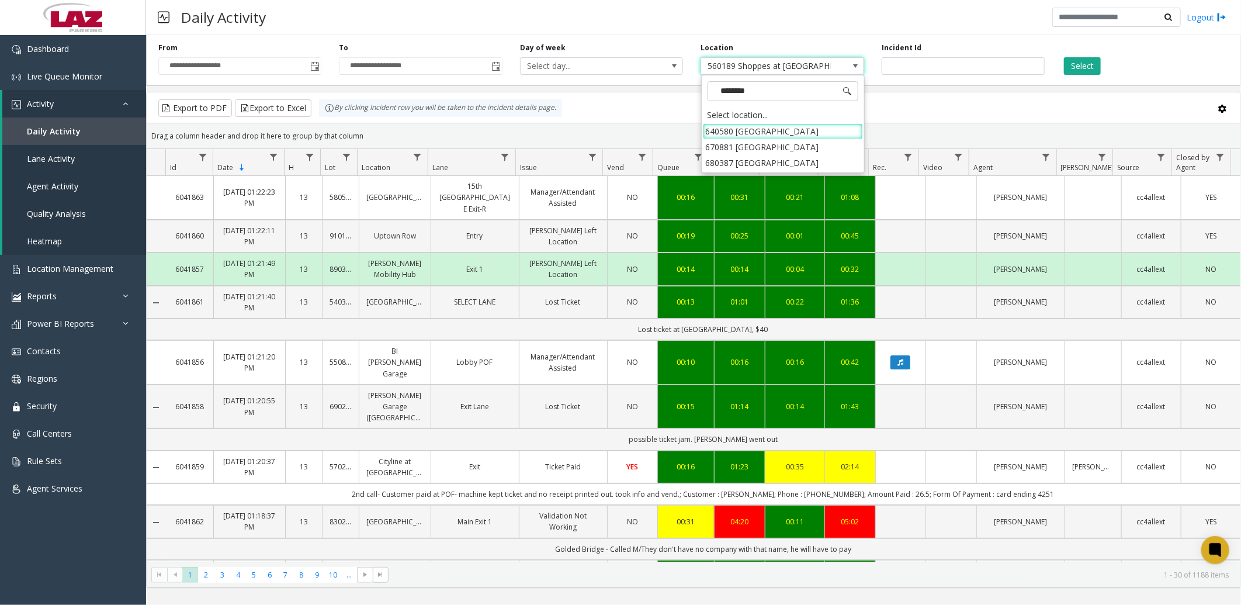 This screenshot has height=605, width=1241. Describe the element at coordinates (850, 521) in the screenshot. I see `a: 05:02` at that location.